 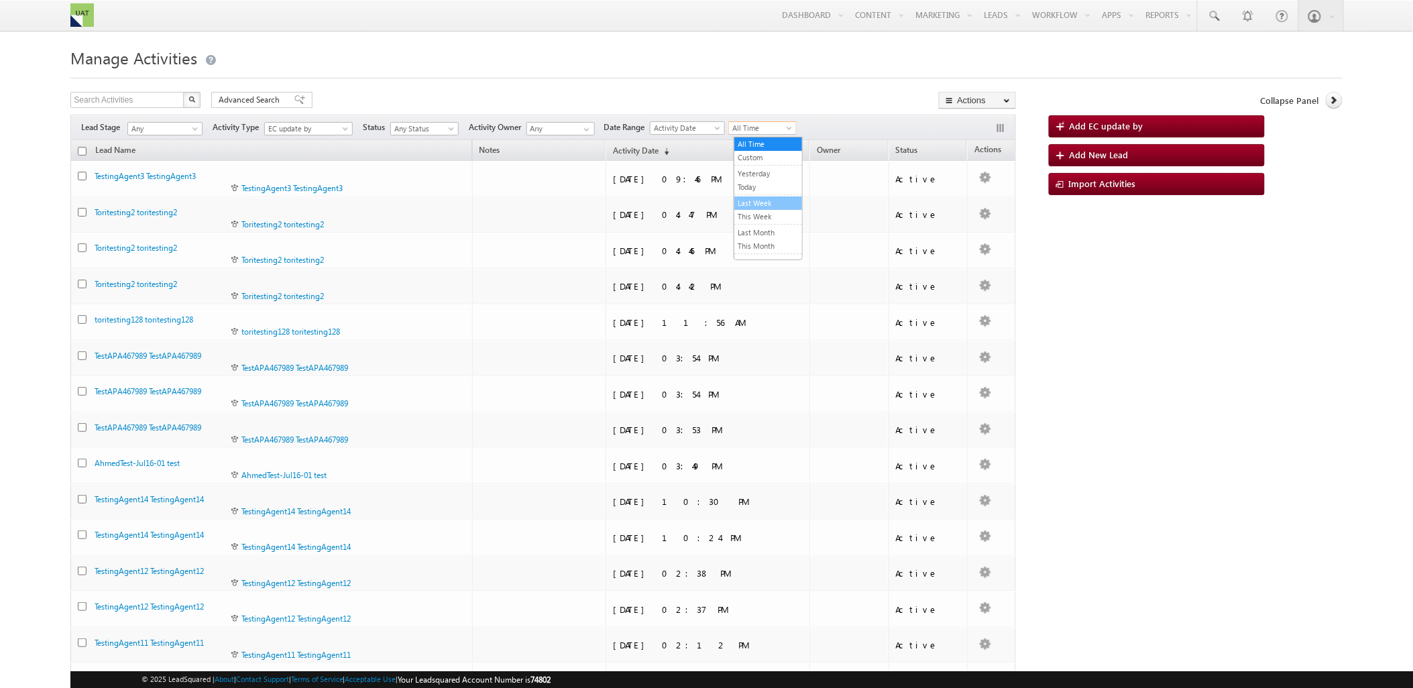 What do you see at coordinates (251, 100) in the screenshot?
I see `span: Advanced Search` at bounding box center [251, 100].